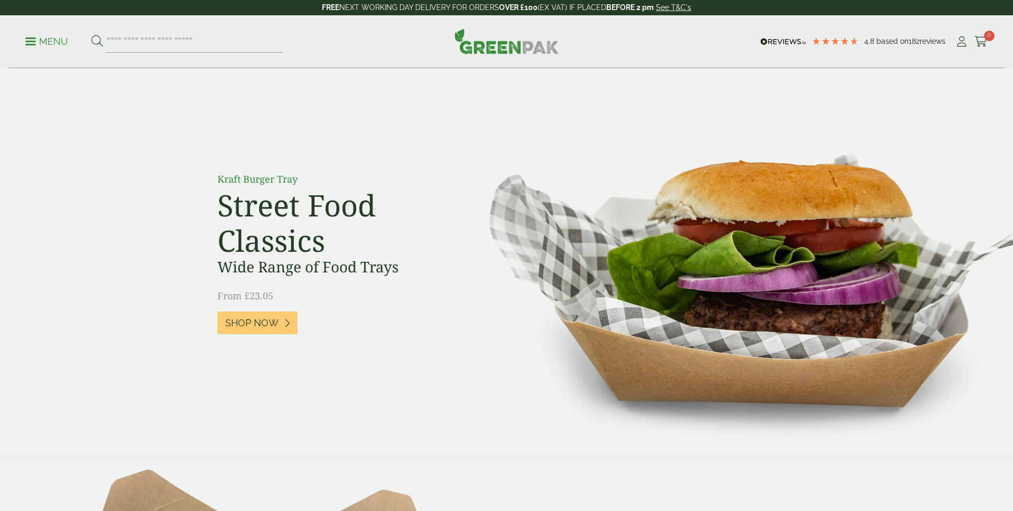 This screenshot has width=1013, height=511. What do you see at coordinates (46, 42) in the screenshot?
I see `p: Menu` at bounding box center [46, 42].